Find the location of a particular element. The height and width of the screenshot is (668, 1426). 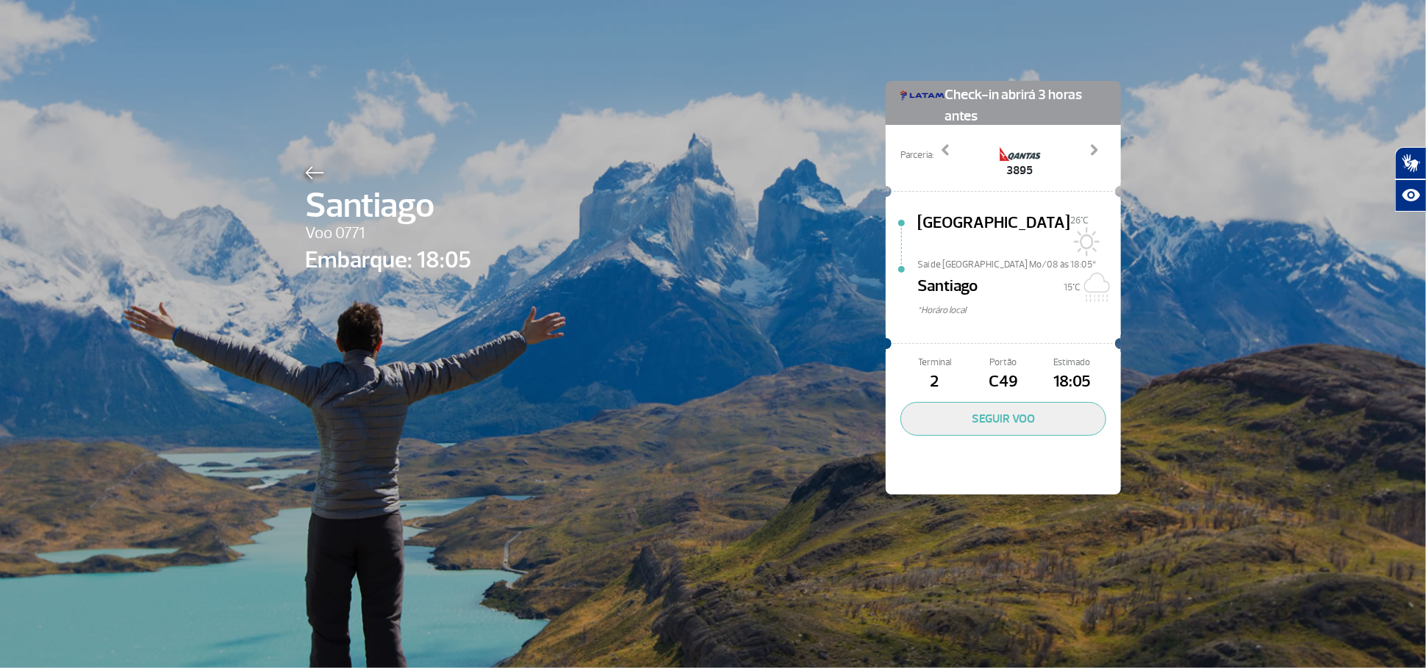

span: 3895 is located at coordinates (1021, 171).